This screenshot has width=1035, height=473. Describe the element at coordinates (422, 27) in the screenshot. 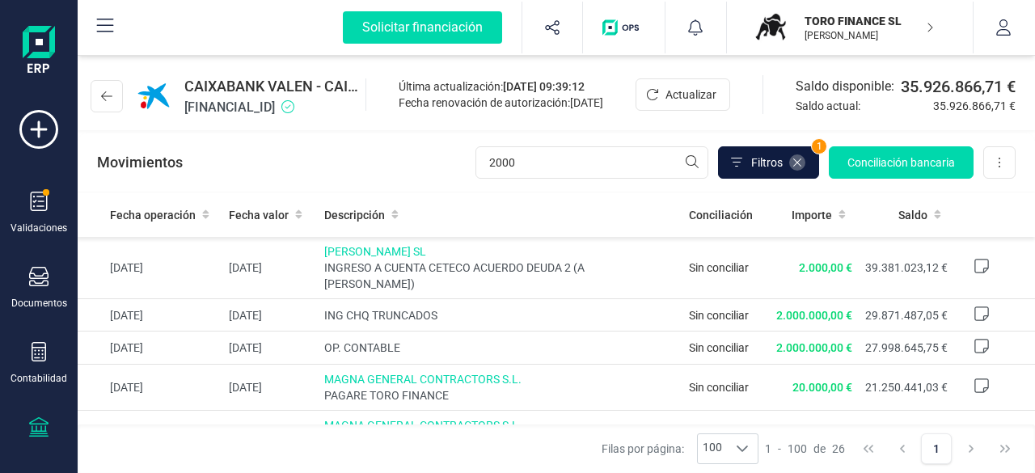

I see `div: Solicitar financiación` at that location.